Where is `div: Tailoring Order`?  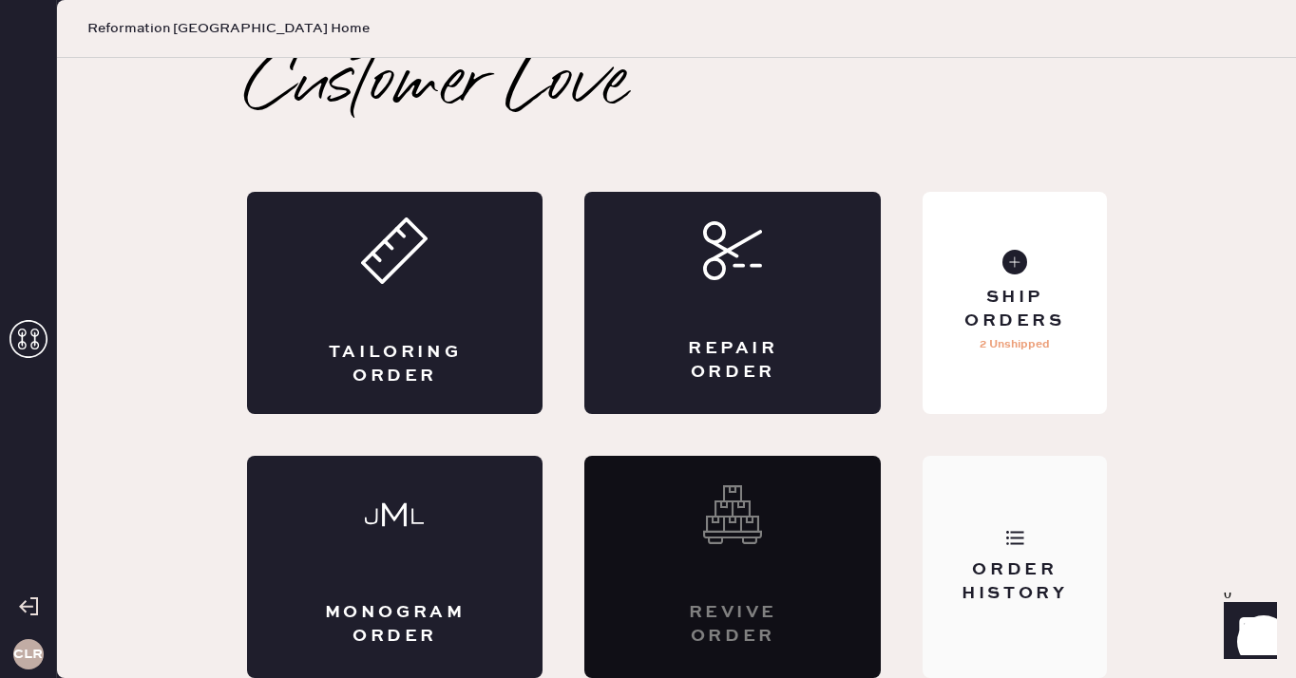
div: Tailoring Order is located at coordinates (395, 365).